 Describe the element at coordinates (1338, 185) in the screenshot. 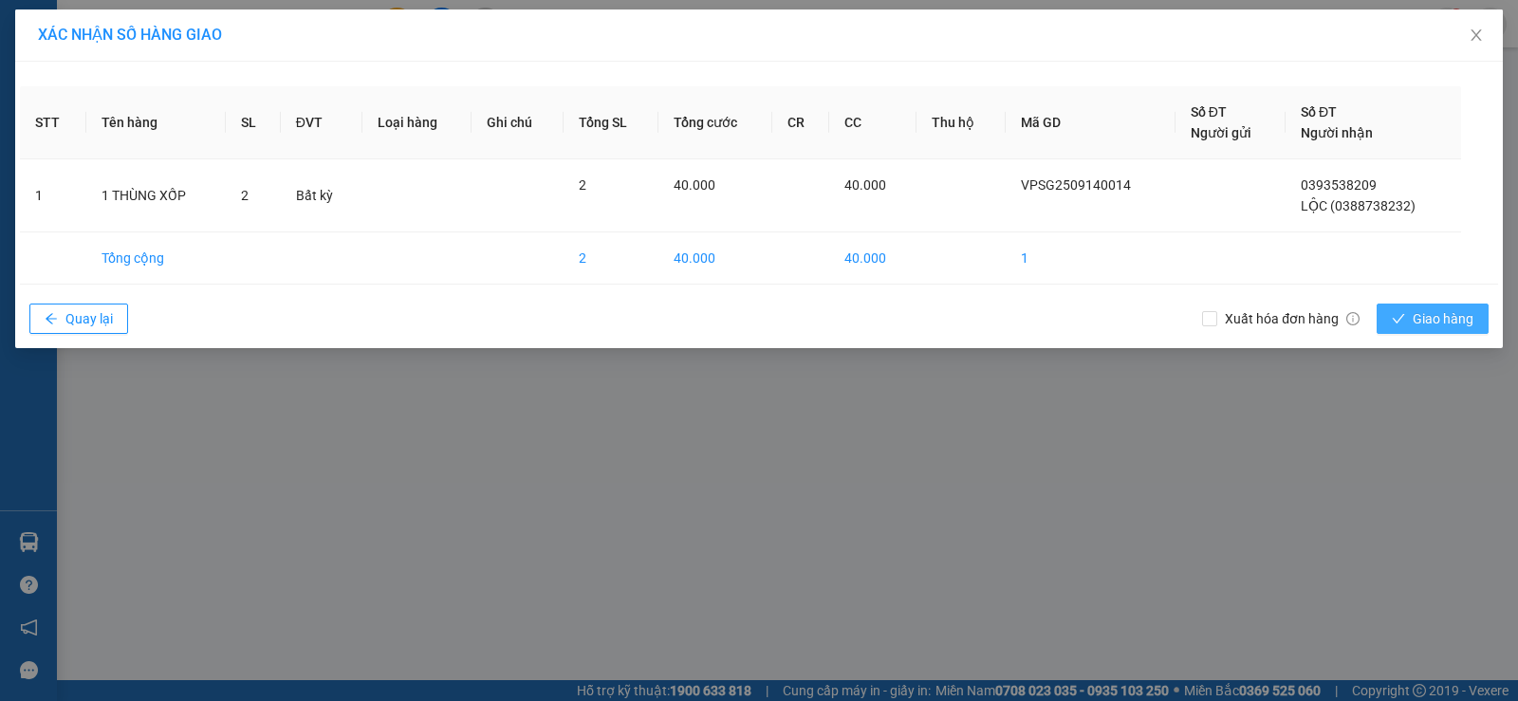

I see `span: 0393538209` at that location.